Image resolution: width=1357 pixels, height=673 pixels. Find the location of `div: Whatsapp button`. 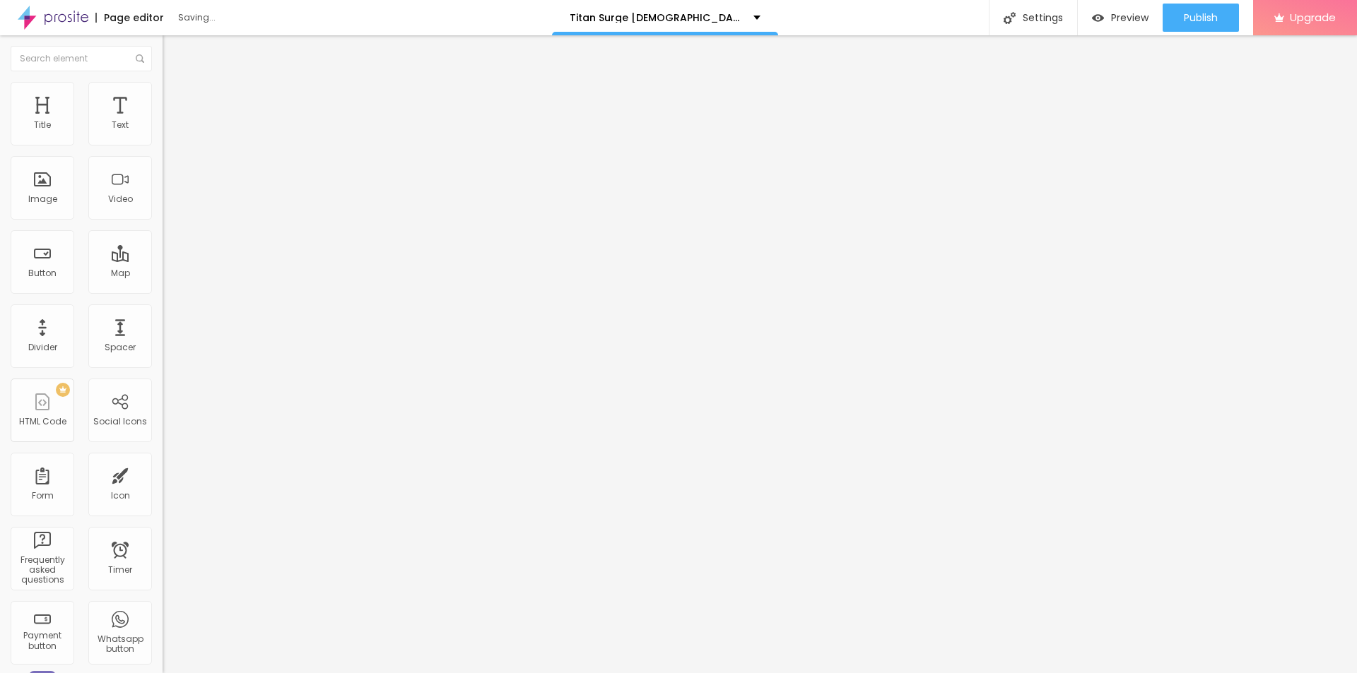

div: Whatsapp button is located at coordinates (119, 644).